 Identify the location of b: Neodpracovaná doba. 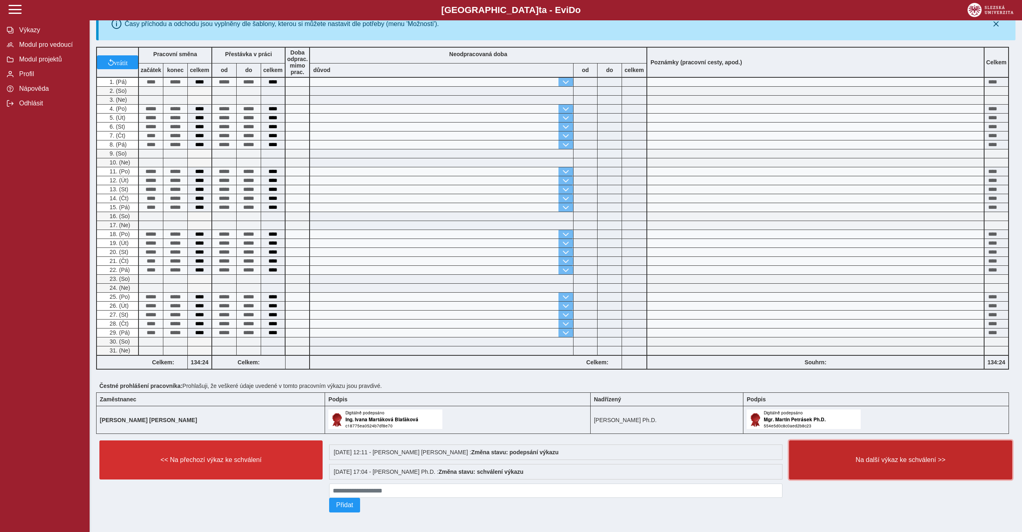
(478, 54).